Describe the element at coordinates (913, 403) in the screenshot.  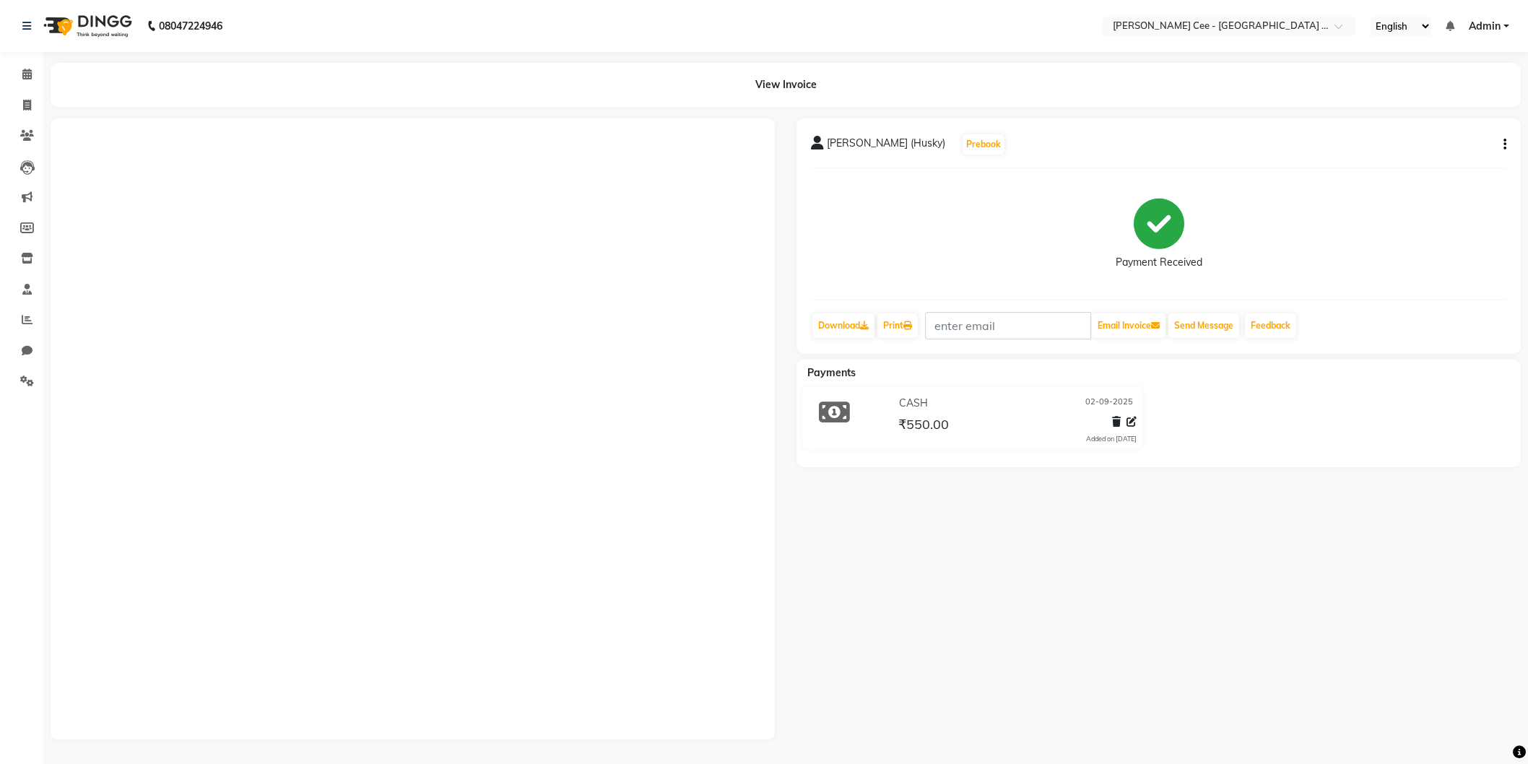
I see `span: CASH` at that location.